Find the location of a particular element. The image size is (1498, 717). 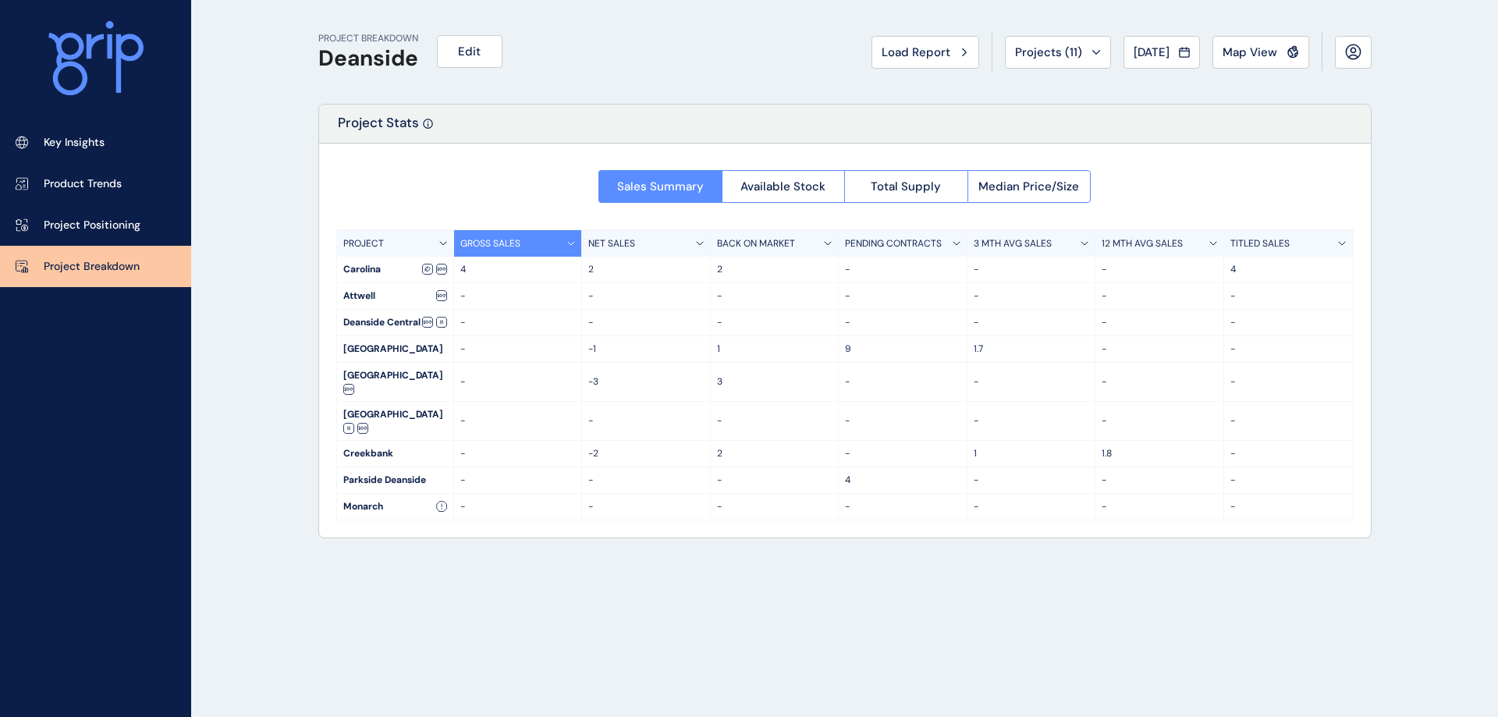

p: 3 MTH AVG SALES is located at coordinates (1013, 243).